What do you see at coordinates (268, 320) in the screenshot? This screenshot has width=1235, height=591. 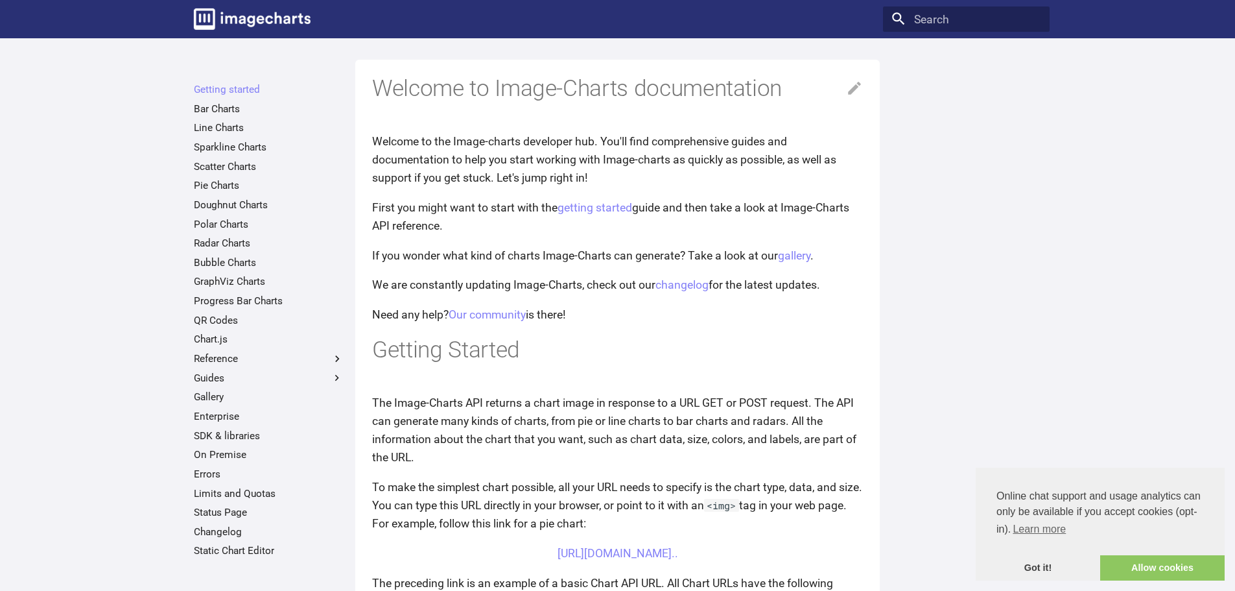 I see `a: QR Codes` at bounding box center [268, 320].